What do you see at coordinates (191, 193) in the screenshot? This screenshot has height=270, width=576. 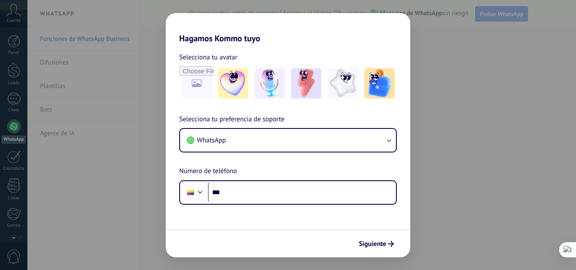 I see `div: Colombia: + 57` at bounding box center [191, 193].